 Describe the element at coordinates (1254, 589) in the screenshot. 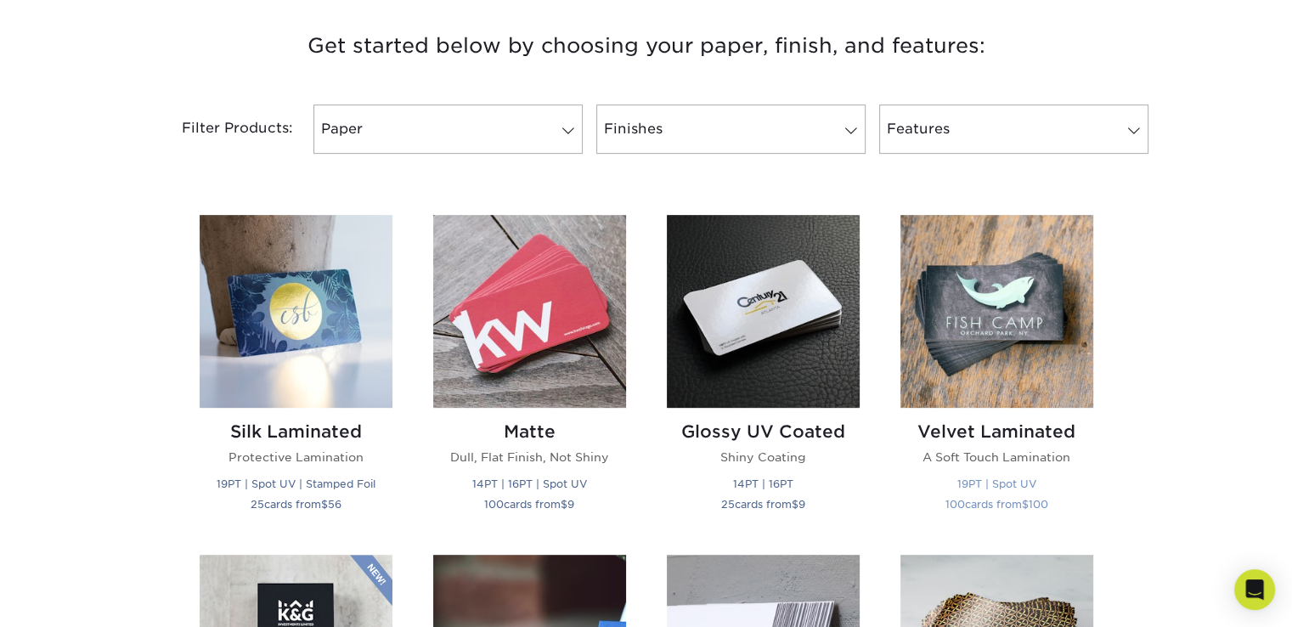

I see `div: Open Intercom Messenger` at that location.